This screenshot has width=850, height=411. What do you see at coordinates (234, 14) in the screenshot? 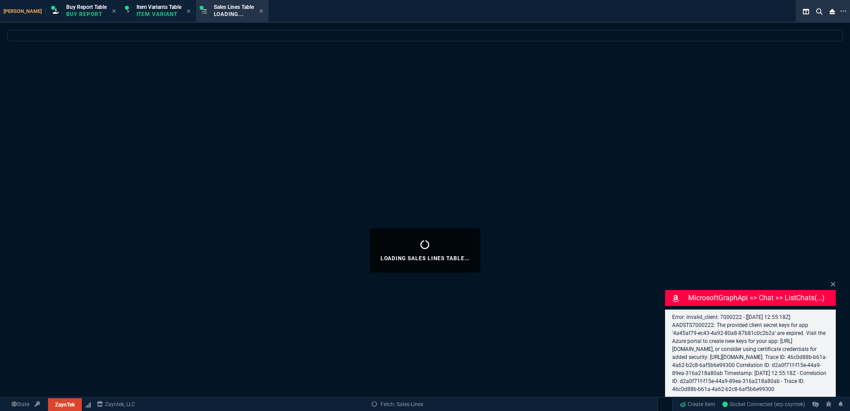
I see `p: Loading...` at bounding box center [234, 14].